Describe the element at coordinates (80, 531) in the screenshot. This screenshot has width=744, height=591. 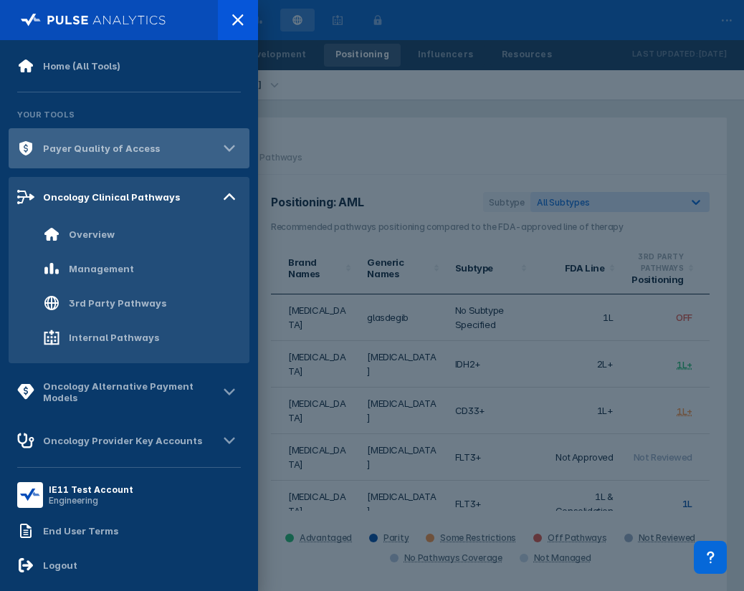
I see `div: End User Terms` at that location.